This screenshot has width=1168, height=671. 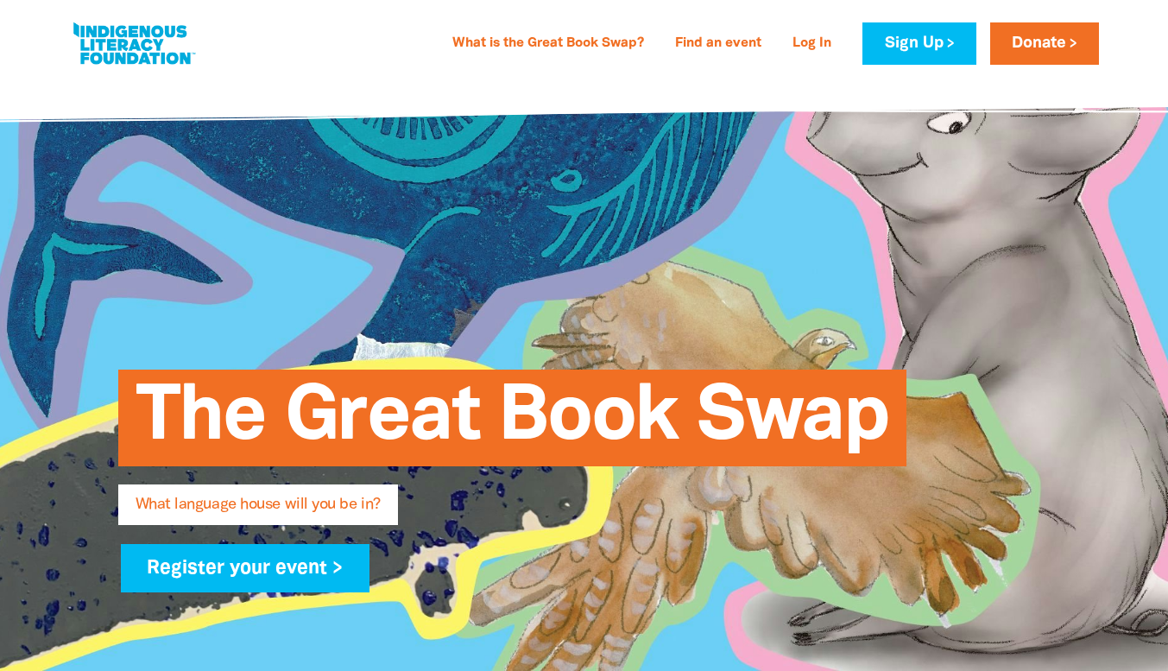 I want to click on a: Log In, so click(x=811, y=44).